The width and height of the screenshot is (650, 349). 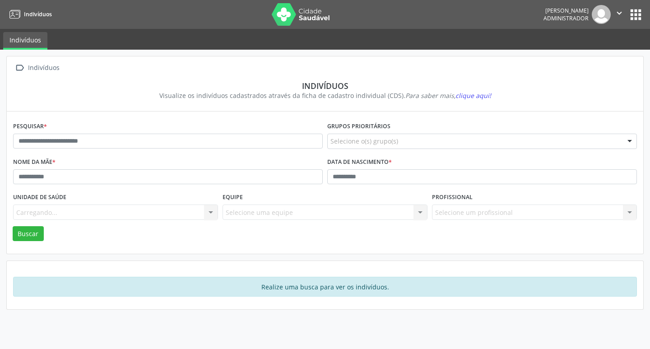 I want to click on label: Profissional, so click(x=452, y=197).